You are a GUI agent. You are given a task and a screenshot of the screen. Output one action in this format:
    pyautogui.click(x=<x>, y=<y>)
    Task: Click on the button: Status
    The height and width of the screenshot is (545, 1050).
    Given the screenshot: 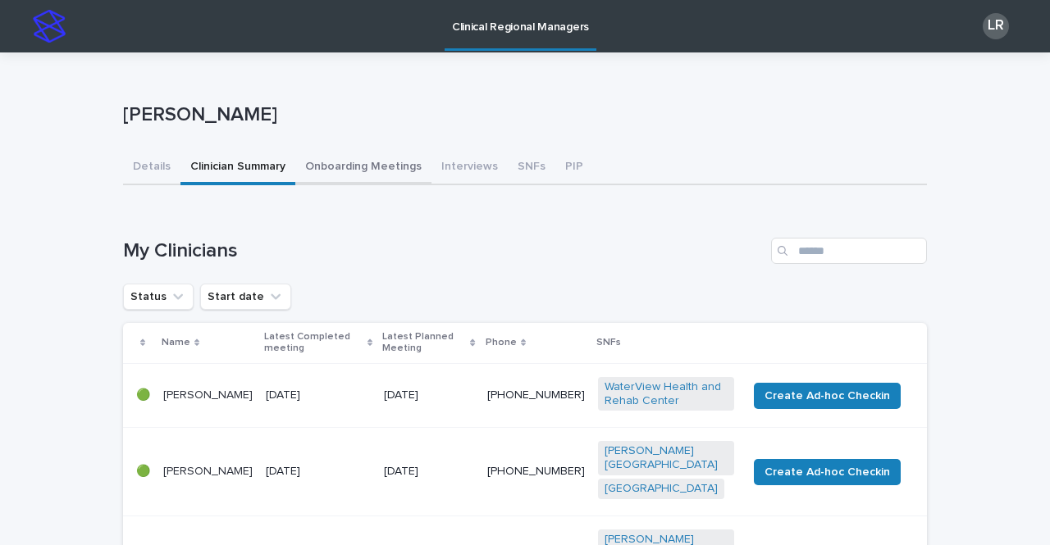 What is the action you would take?
    pyautogui.click(x=158, y=297)
    